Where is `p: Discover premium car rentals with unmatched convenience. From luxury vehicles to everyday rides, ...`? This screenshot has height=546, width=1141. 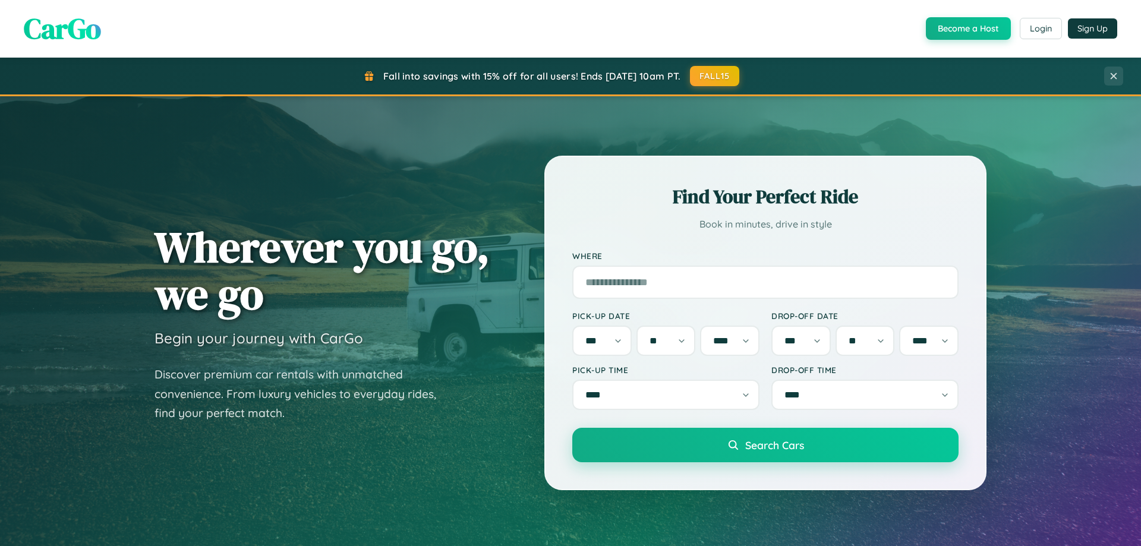
p: Discover premium car rentals with unmatched convenience. From luxury vehicles to everyday rides, ... is located at coordinates (303, 394).